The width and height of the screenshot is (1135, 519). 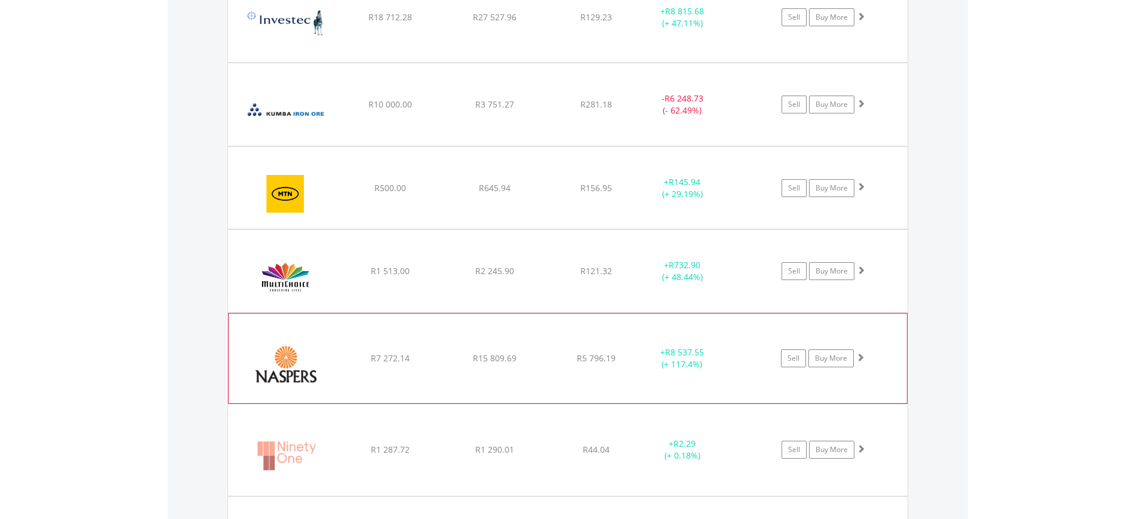 What do you see at coordinates (682, 271) in the screenshot?
I see `div: + (+ 48.44%)` at bounding box center [682, 271].